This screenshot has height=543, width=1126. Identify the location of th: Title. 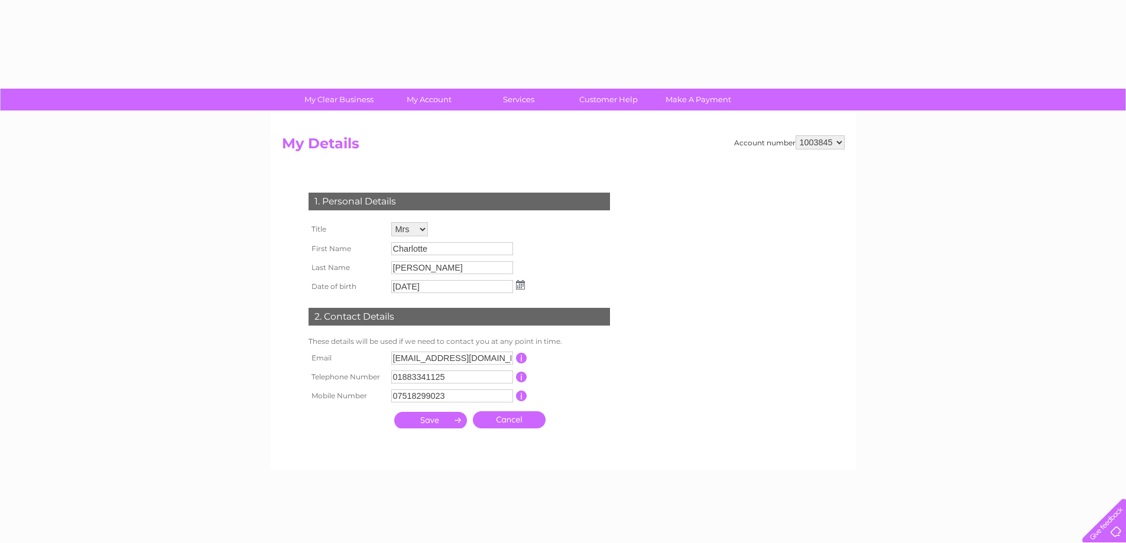
(347, 229).